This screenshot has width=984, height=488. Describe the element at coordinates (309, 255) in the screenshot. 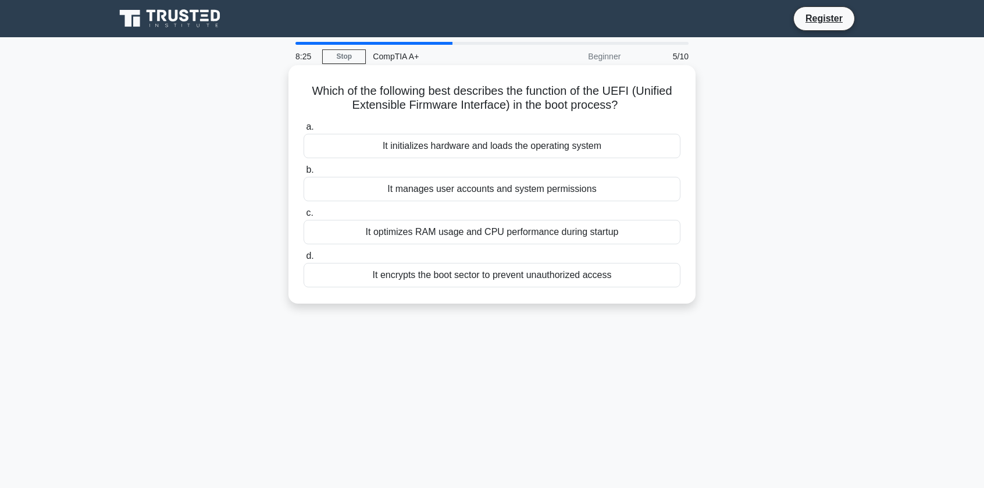

I see `span: d.` at that location.